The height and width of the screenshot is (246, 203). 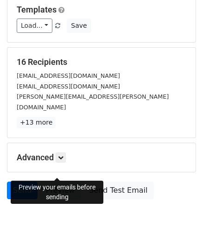 I want to click on h5: 16 Recipients, so click(x=101, y=62).